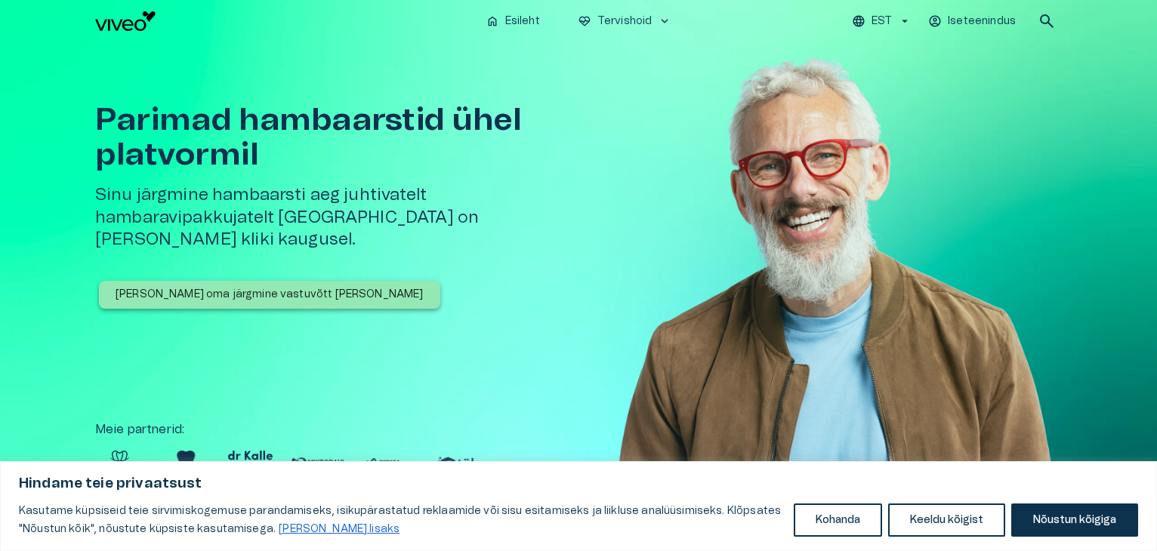 Image resolution: width=1157 pixels, height=551 pixels. What do you see at coordinates (1075, 520) in the screenshot?
I see `button: Nõustun kõigiga` at bounding box center [1075, 520].